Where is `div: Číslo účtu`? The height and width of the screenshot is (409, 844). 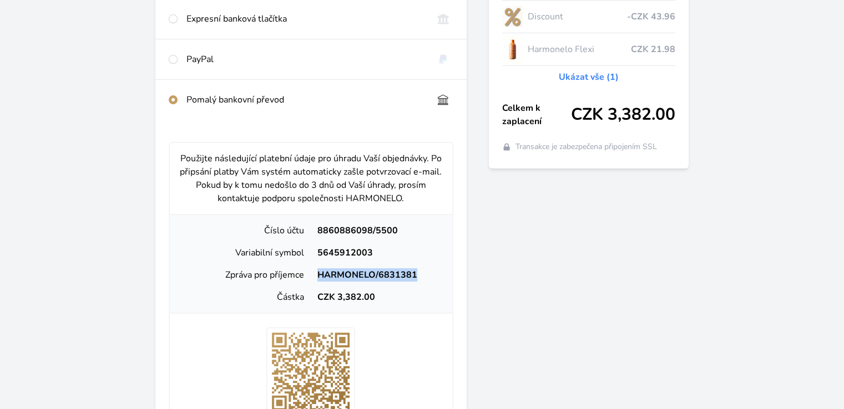
div: Číslo účtu is located at coordinates (245, 231).